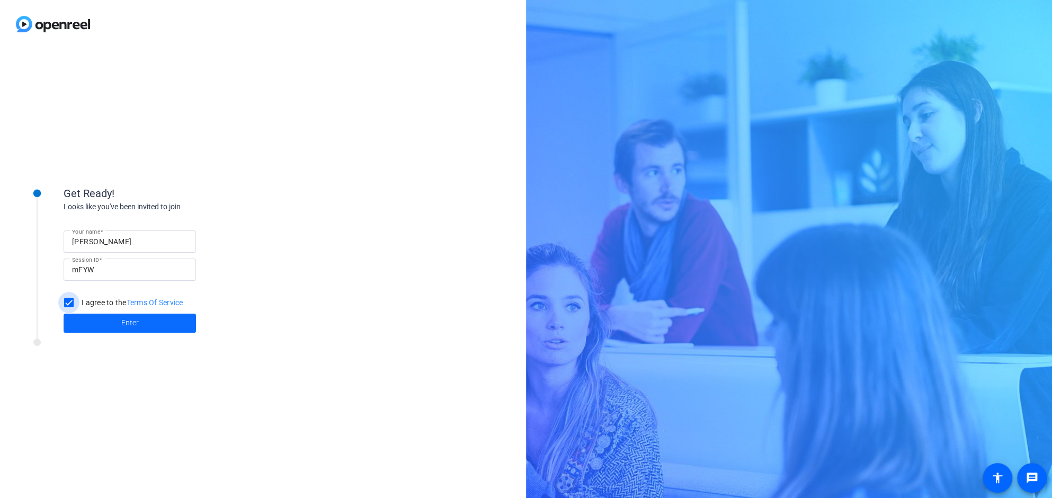 The image size is (1052, 498). Describe the element at coordinates (170, 193) in the screenshot. I see `div: Get Ready!` at that location.